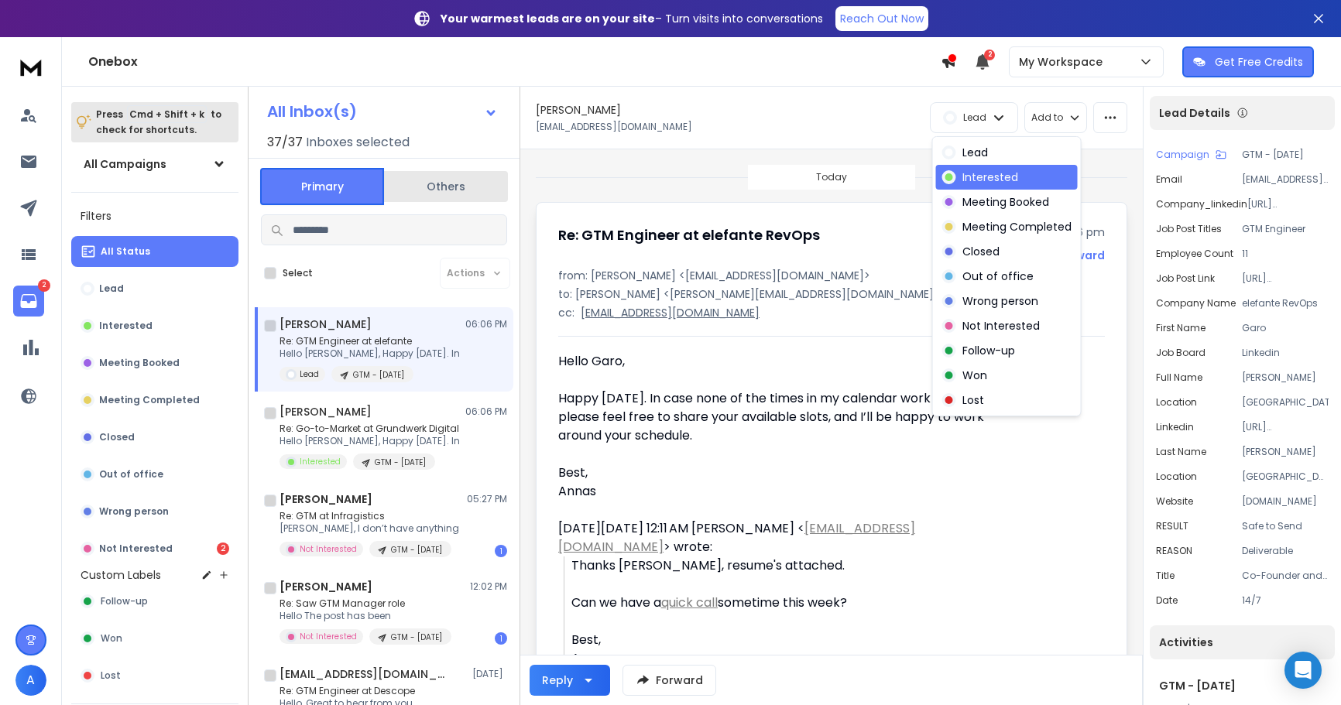 This screenshot has width=1341, height=705. Describe the element at coordinates (1179, 378) in the screenshot. I see `p: Full Name` at that location.